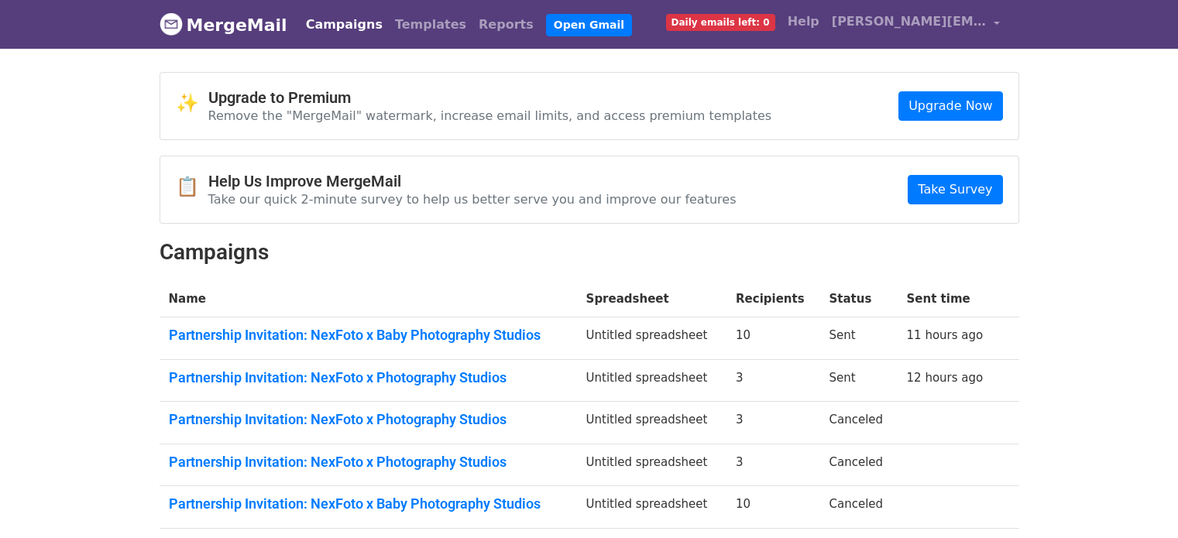  I want to click on a: Reports, so click(506, 25).